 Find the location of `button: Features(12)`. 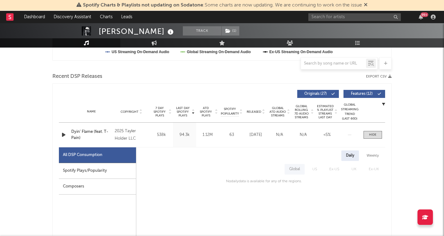

button: Features(12) is located at coordinates (365, 94).